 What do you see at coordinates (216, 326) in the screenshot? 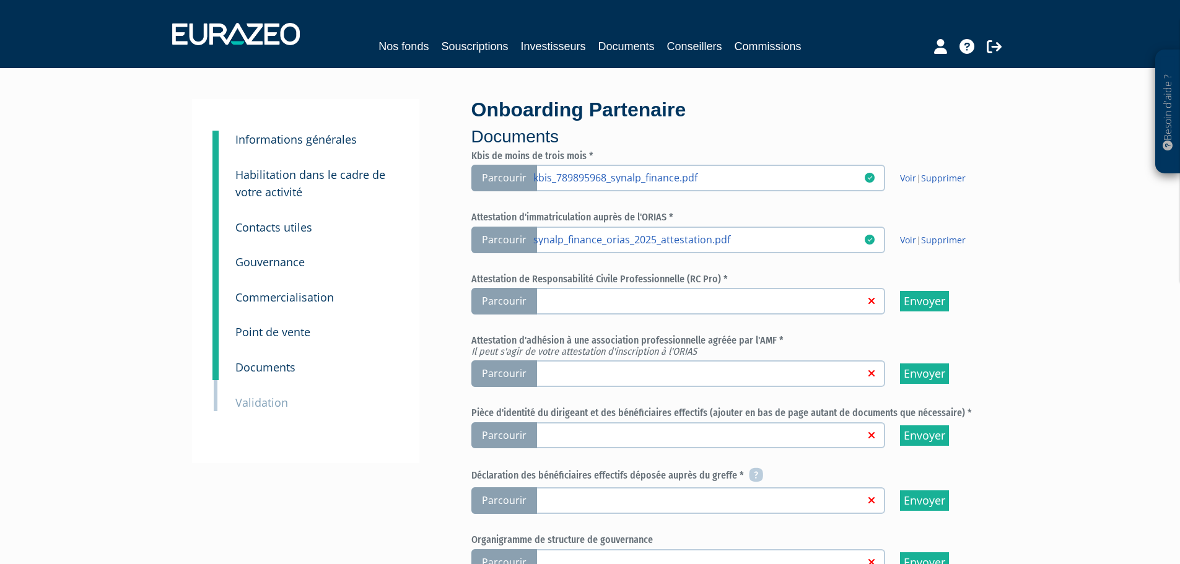
I see `a: 8` at bounding box center [216, 326].